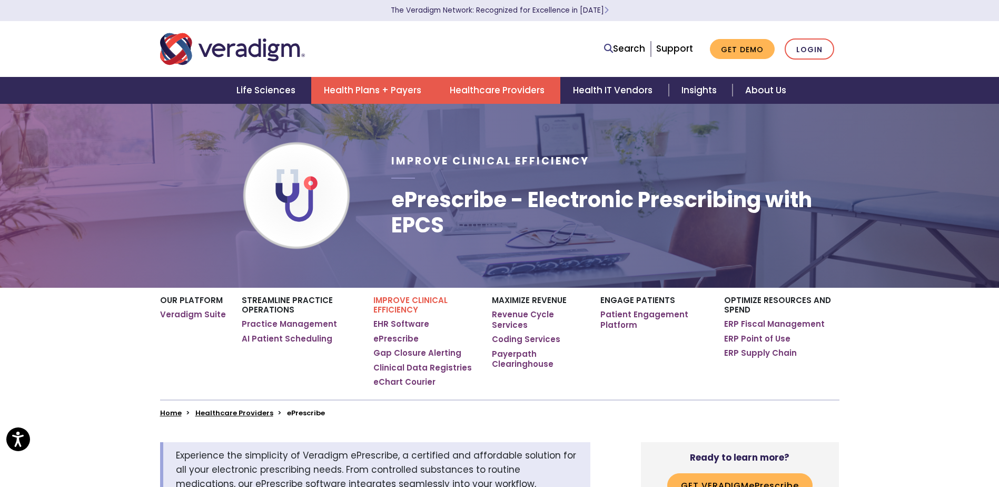 Image resolution: width=999 pixels, height=487 pixels. Describe the element at coordinates (675, 48) in the screenshot. I see `a: Support` at that location.